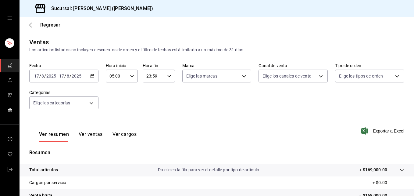 This screenshot has height=196, width=414. What do you see at coordinates (91, 136) in the screenshot?
I see `button: Ver ventas` at bounding box center [91, 136].